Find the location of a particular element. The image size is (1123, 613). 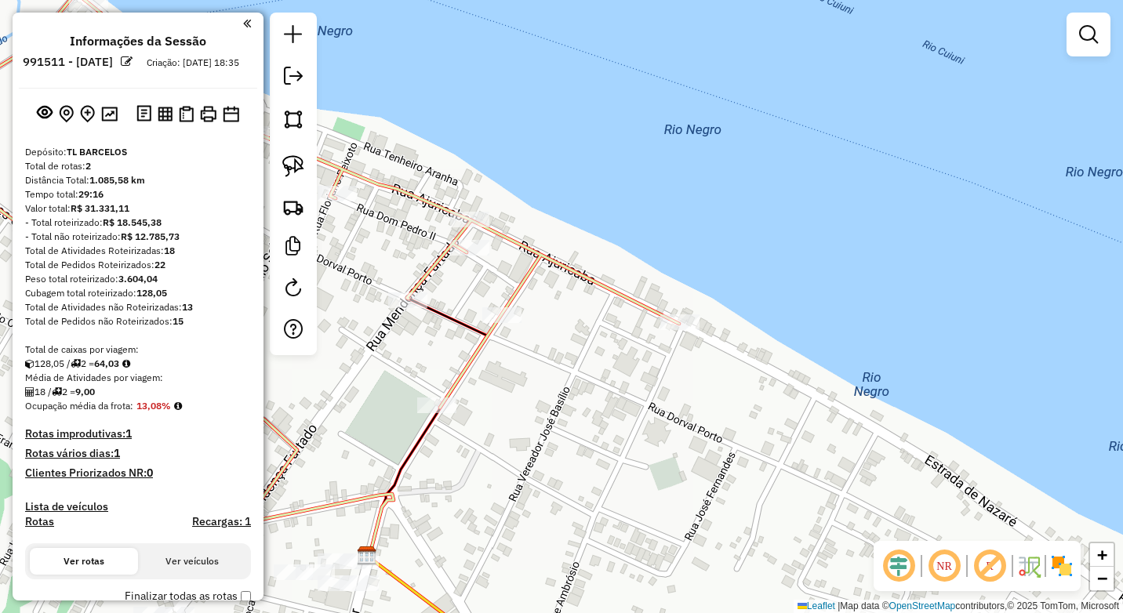

a: Reroteirizar Sessão is located at coordinates (293, 289).